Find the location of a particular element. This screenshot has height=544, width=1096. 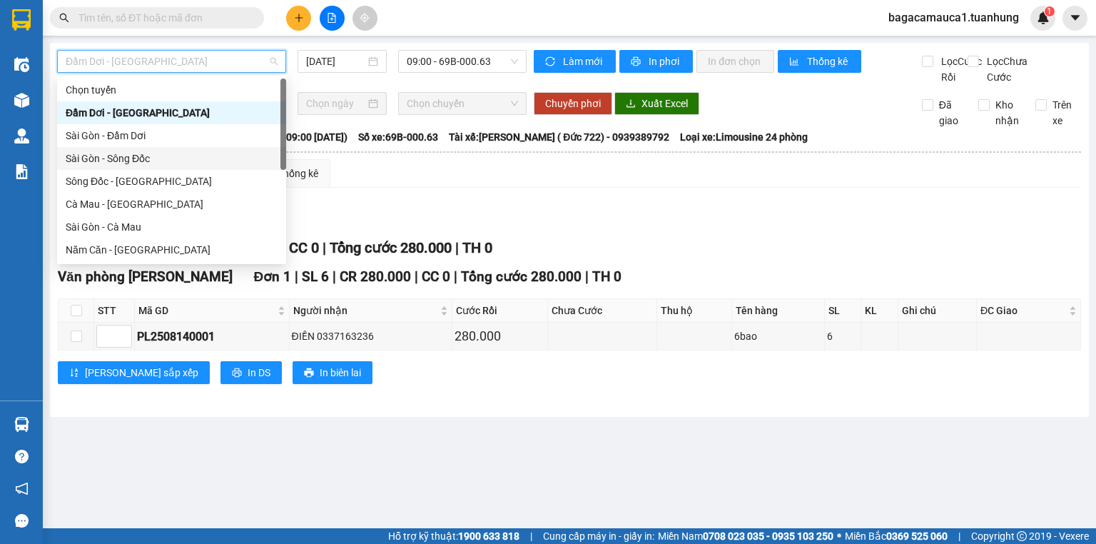

strong: 0708 023 035 - 0935 103 250 is located at coordinates (768, 536).